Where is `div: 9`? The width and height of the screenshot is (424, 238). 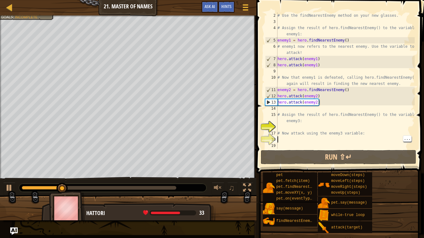 div: 9 is located at coordinates (271, 71).